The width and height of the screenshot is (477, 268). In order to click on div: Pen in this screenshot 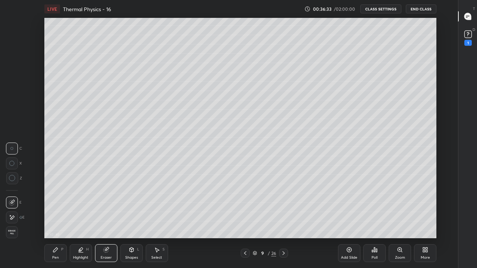, I will do `click(56, 258)`.